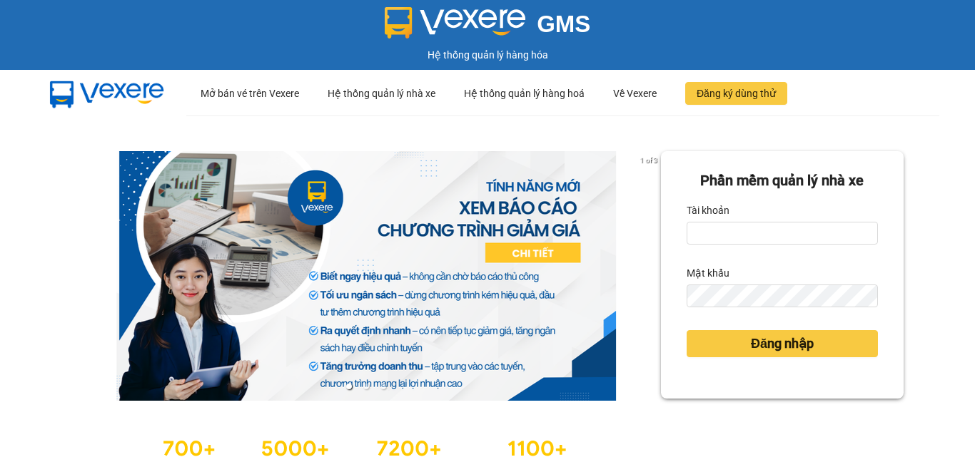  Describe the element at coordinates (107, 93) in the screenshot. I see `img: mbUUG5Q.png` at that location.